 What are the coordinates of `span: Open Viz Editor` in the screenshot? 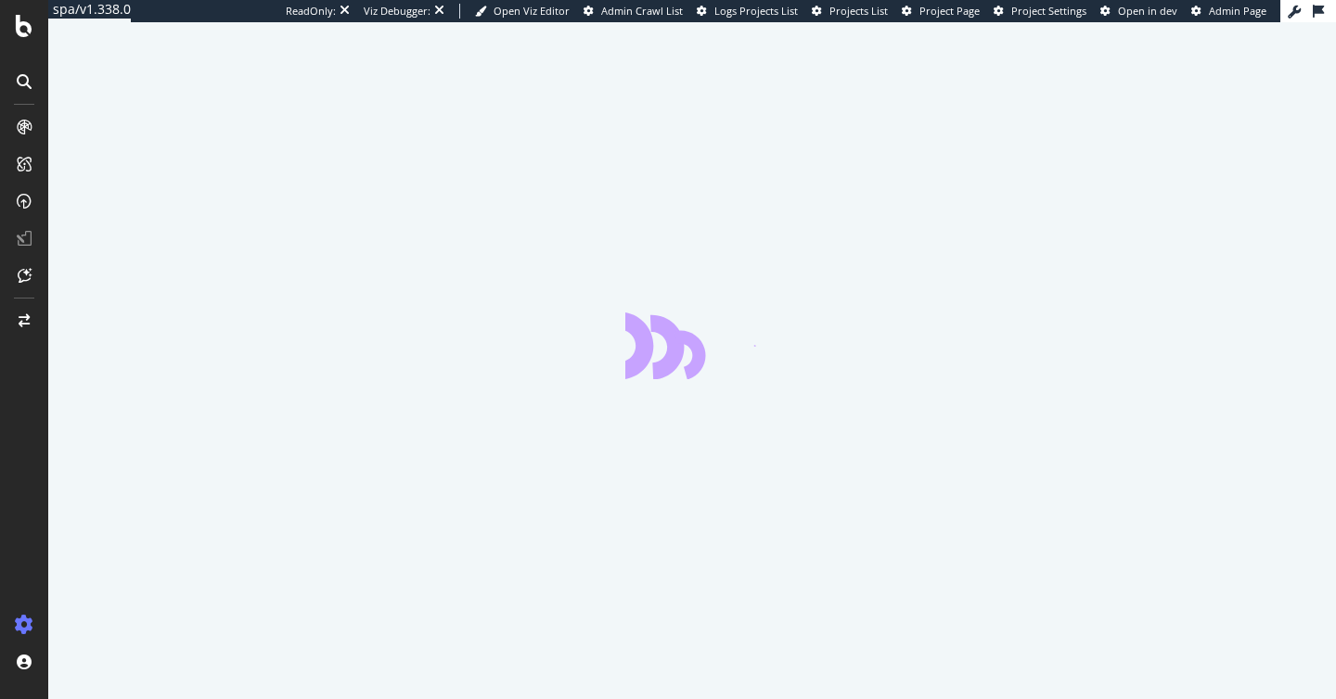 It's located at (532, 10).